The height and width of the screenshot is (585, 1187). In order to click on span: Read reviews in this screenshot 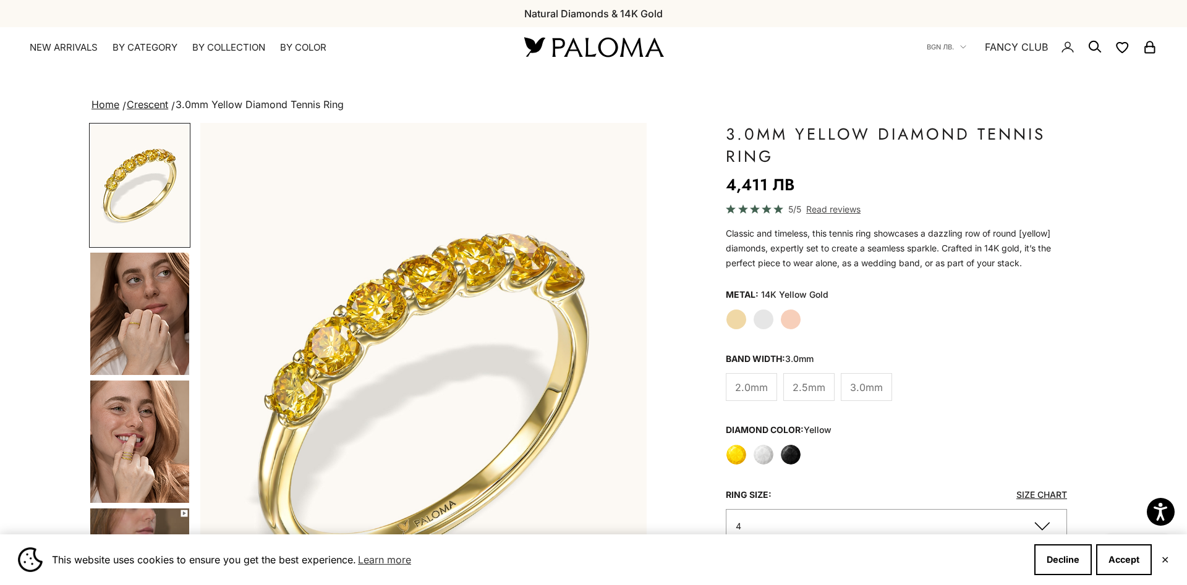, I will do `click(833, 209)`.